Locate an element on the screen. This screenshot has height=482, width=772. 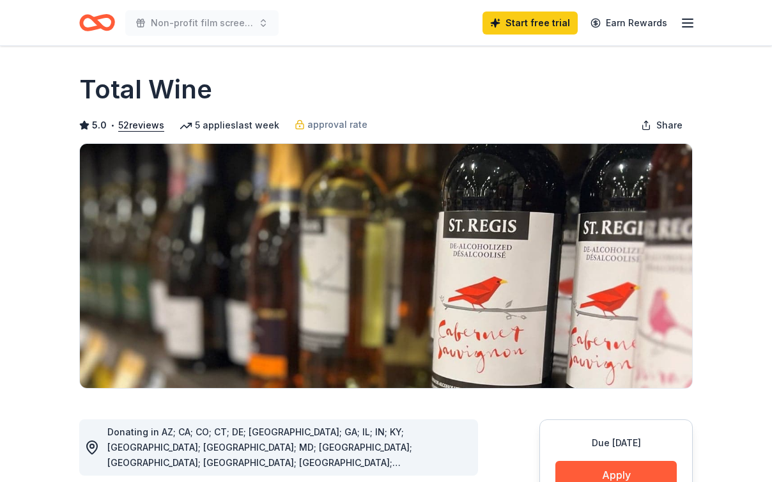
span: Share is located at coordinates (669, 125).